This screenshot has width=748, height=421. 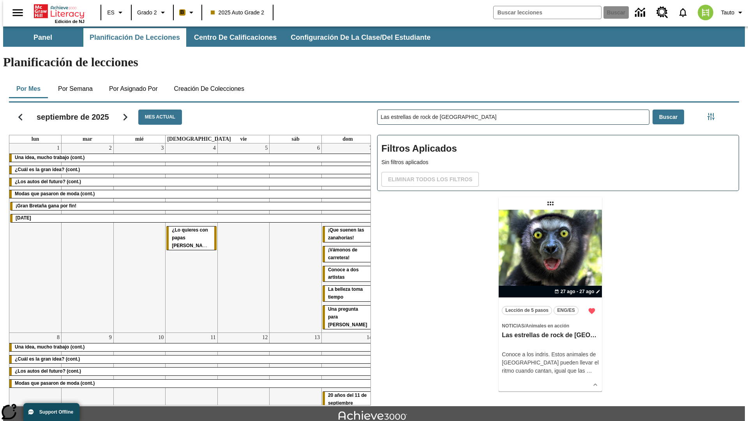 I want to click on h3: Las estrellas de rock de Madagascar, so click(x=550, y=335).